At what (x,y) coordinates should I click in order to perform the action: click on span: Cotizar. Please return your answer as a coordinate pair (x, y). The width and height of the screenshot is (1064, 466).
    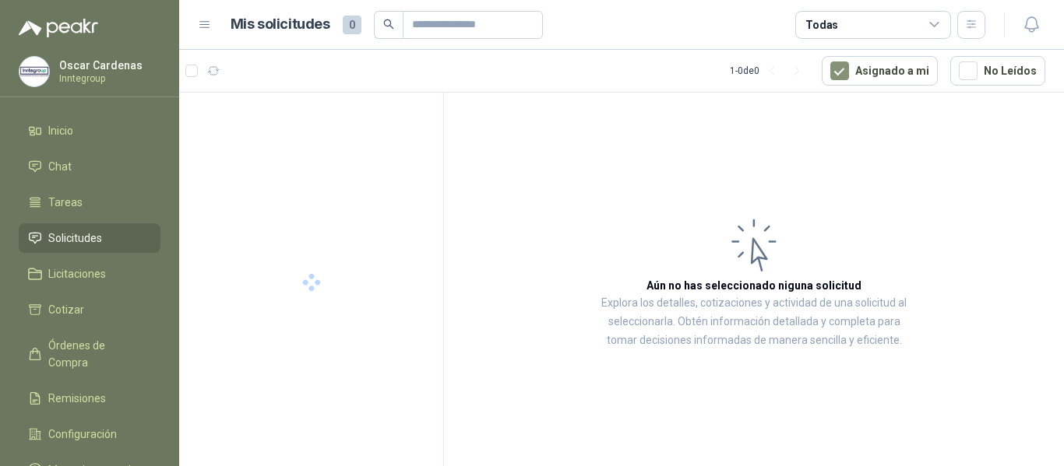
    Looking at the image, I should click on (66, 310).